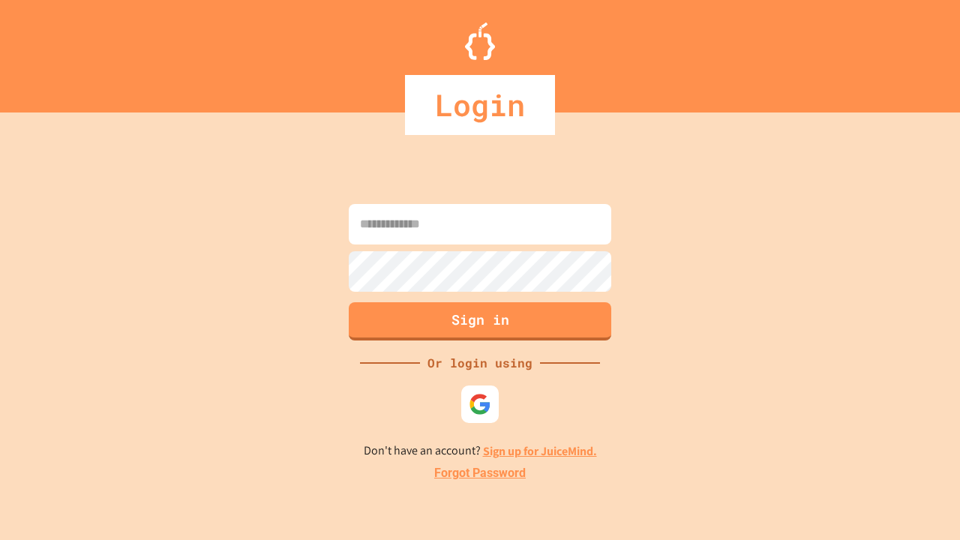 The width and height of the screenshot is (960, 540). Describe the element at coordinates (480, 473) in the screenshot. I see `a: Forgot Password` at that location.